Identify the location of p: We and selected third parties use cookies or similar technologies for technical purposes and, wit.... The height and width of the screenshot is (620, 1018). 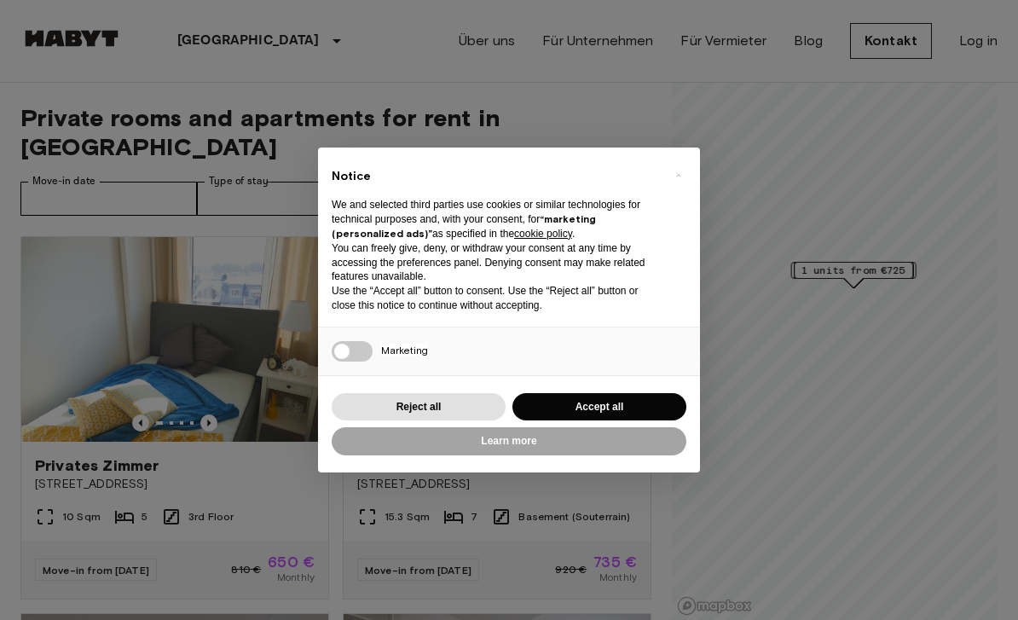
(495, 219).